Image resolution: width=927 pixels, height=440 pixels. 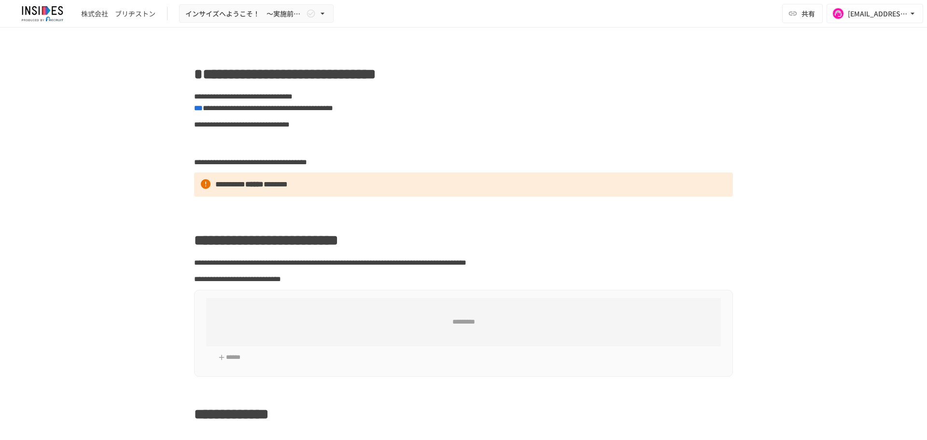 I want to click on span: 共有, so click(x=808, y=14).